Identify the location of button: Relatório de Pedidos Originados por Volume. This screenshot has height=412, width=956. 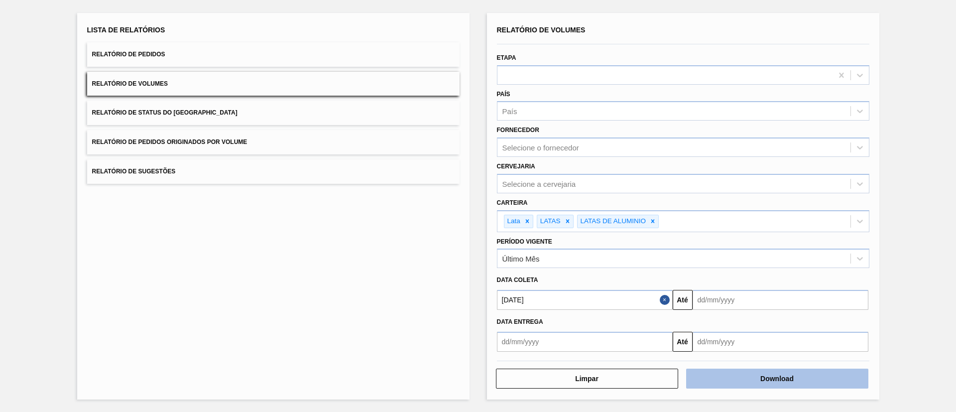
(273, 142).